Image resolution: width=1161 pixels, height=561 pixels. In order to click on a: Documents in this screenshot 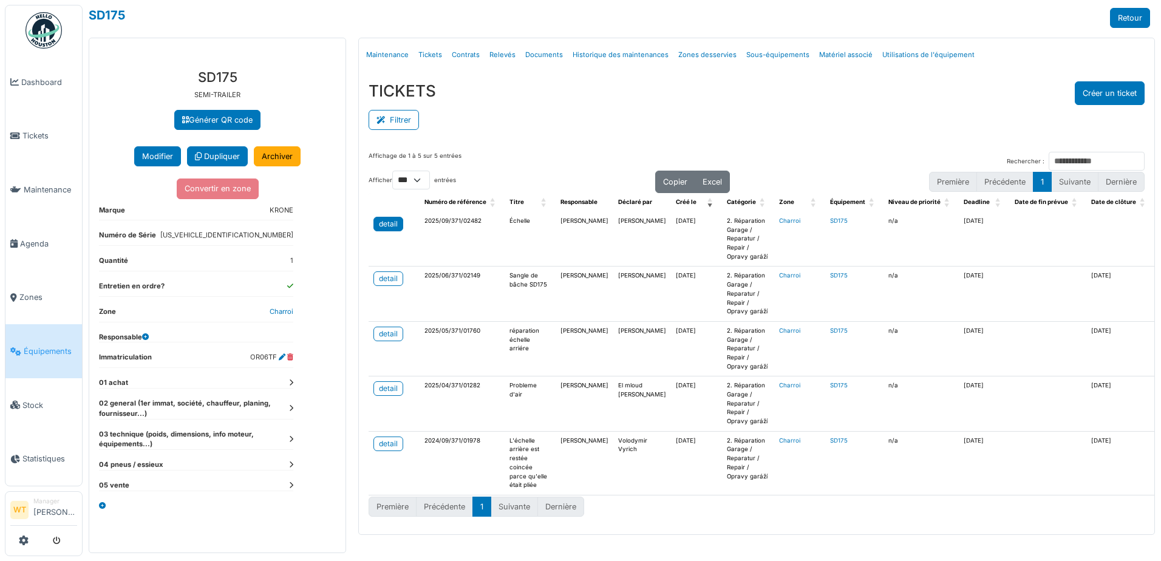, I will do `click(544, 55)`.